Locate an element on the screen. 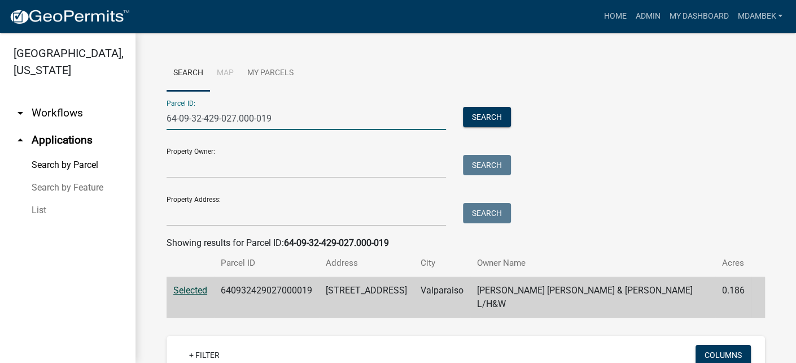 The width and height of the screenshot is (796, 363). i: arrow_drop_up is located at coordinates (20, 140).